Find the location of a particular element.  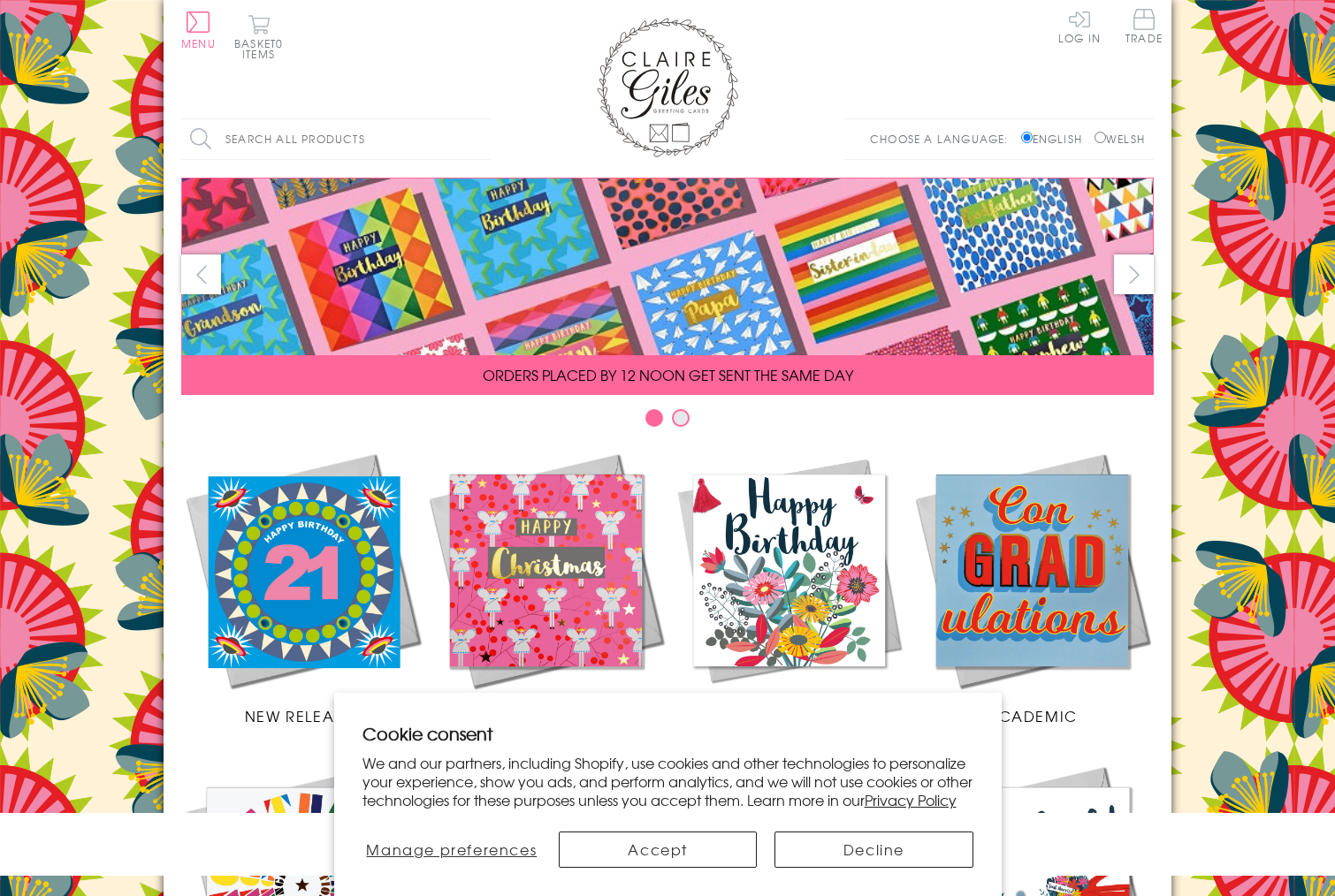

button: Manage preferences is located at coordinates (451, 850).